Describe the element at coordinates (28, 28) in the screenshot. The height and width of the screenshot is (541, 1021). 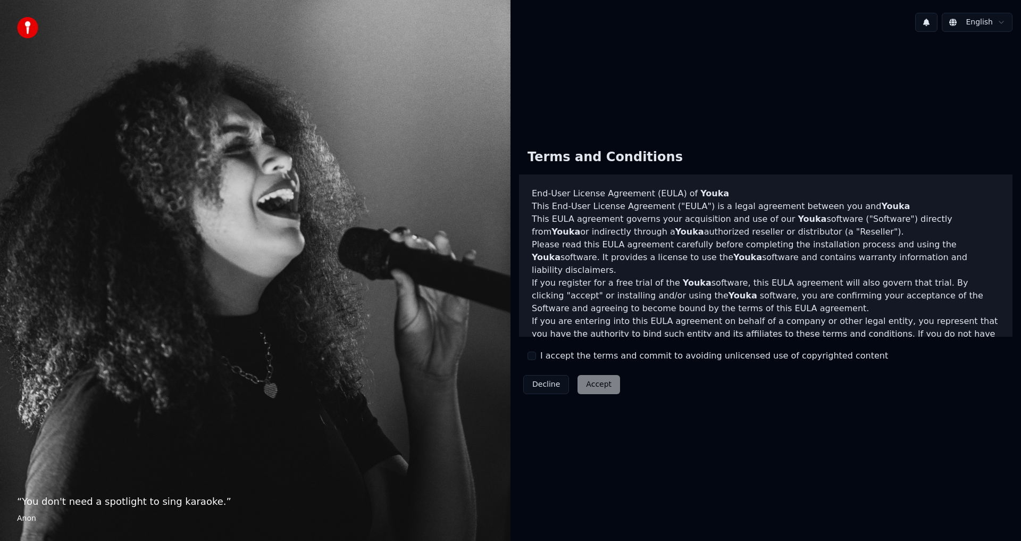
I see `img: youka` at that location.